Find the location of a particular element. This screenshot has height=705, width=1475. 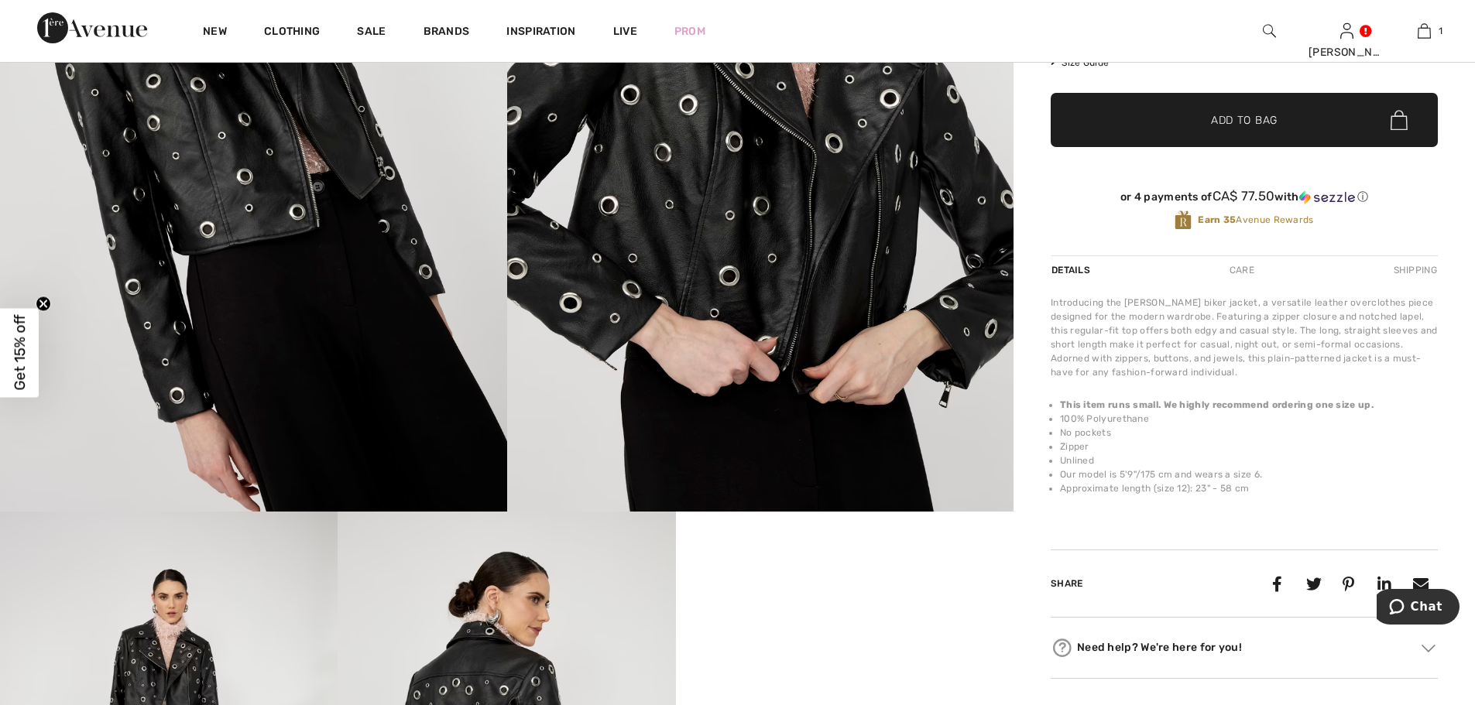

span: Avenue Rewards is located at coordinates (1255, 220).